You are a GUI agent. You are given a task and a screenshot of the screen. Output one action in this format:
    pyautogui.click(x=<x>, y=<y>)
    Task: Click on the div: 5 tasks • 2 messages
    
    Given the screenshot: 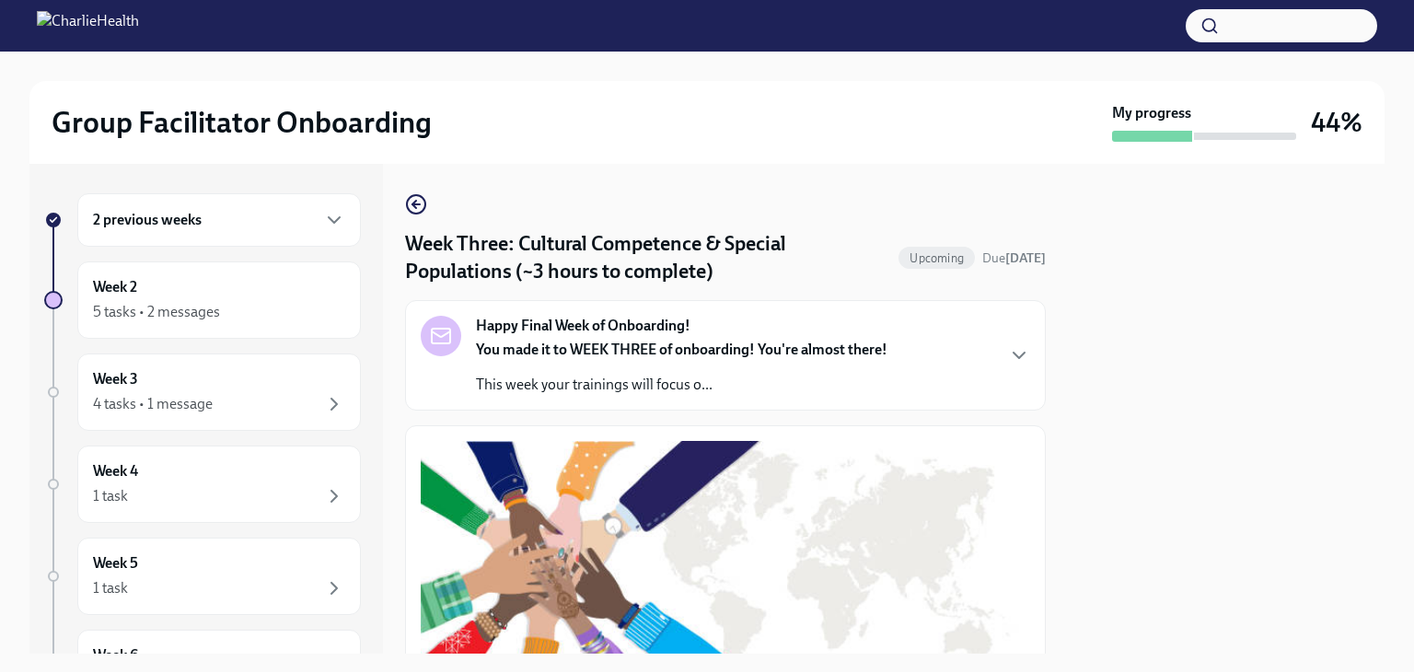 What is the action you would take?
    pyautogui.click(x=157, y=312)
    